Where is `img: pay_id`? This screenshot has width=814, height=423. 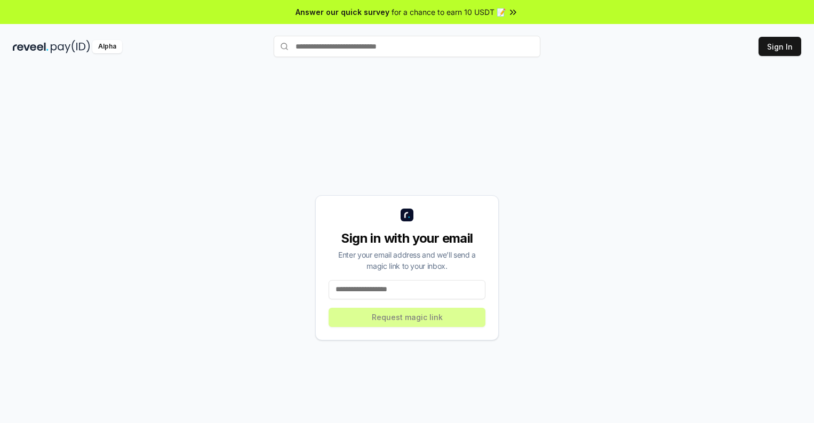 img: pay_id is located at coordinates (70, 46).